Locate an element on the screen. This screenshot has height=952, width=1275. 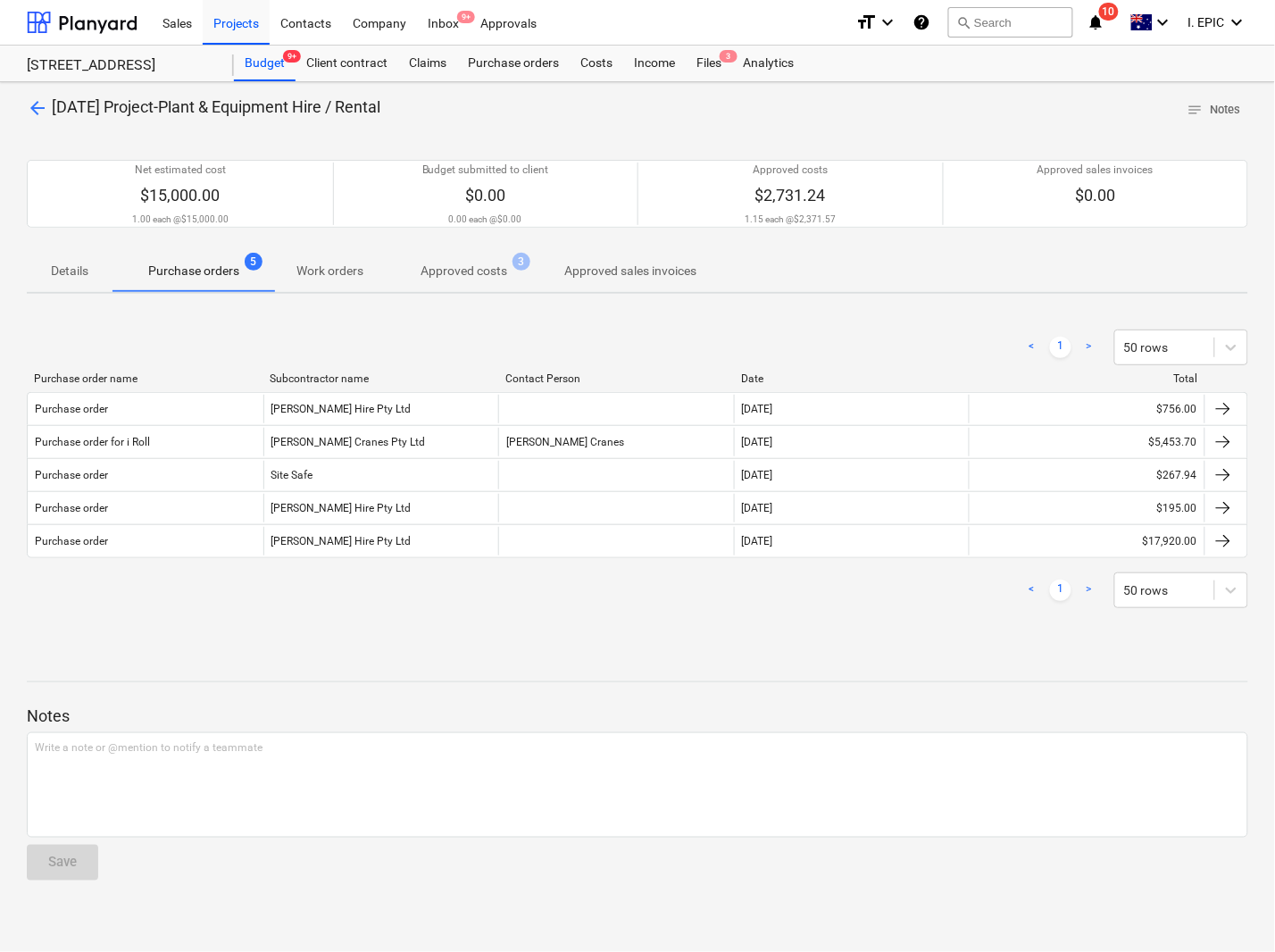
a: Client contract is located at coordinates (346, 63).